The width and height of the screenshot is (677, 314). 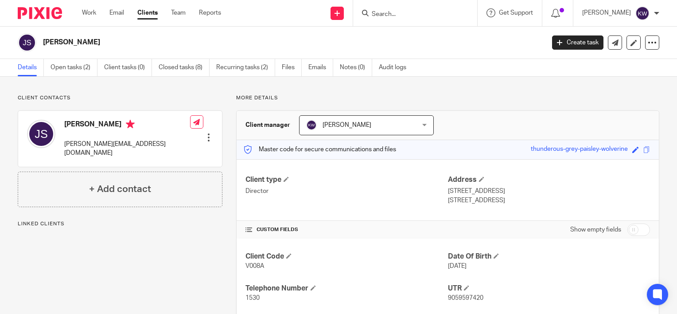 I want to click on p: Master code for secure communications and files, so click(x=320, y=149).